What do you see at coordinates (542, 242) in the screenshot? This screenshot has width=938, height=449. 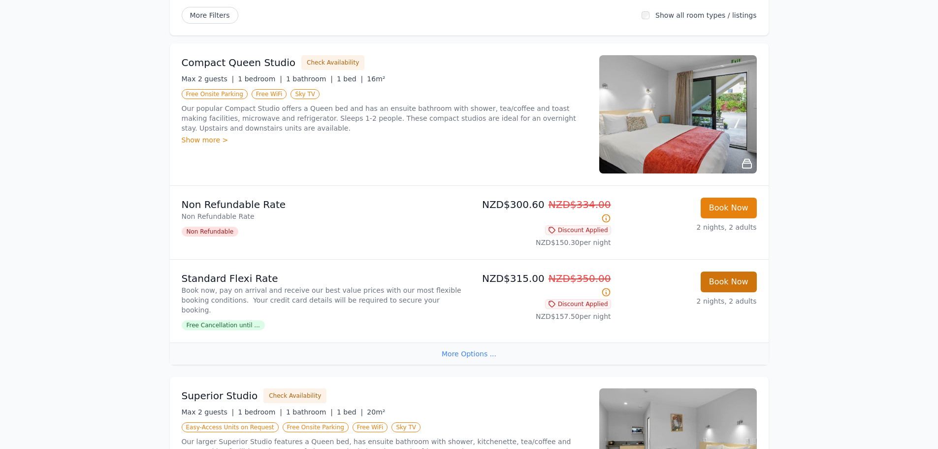 I see `p: NZD$150.30 per night` at bounding box center [542, 242].